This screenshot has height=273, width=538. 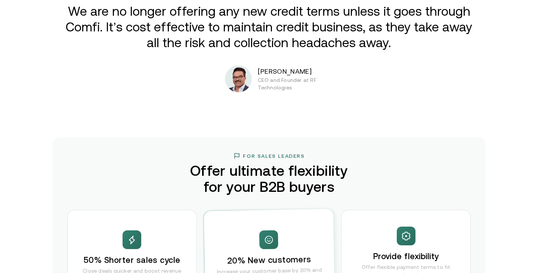 I want to click on img: flag, so click(x=237, y=156).